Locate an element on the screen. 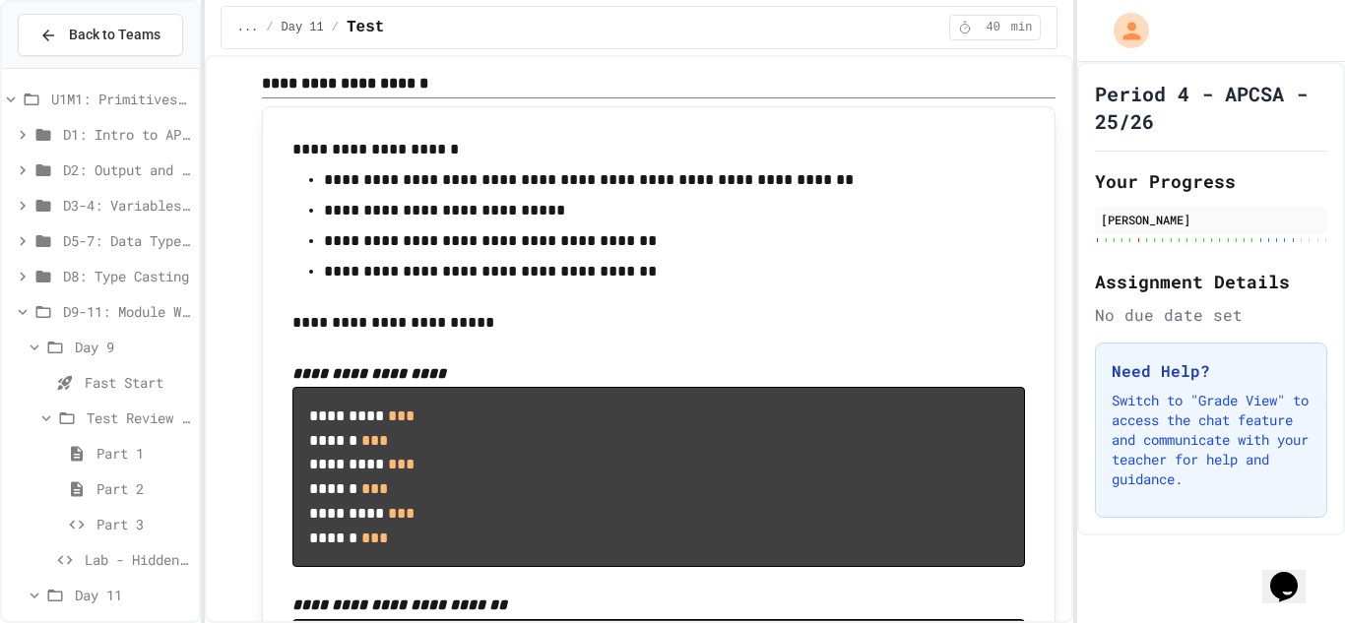 Image resolution: width=1345 pixels, height=623 pixels. span: D1: Intro to APCSA is located at coordinates (127, 134).